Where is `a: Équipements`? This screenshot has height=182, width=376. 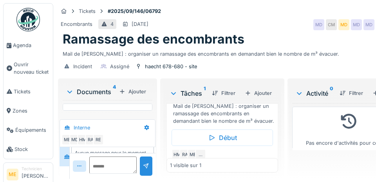
a: Équipements is located at coordinates (28, 130).